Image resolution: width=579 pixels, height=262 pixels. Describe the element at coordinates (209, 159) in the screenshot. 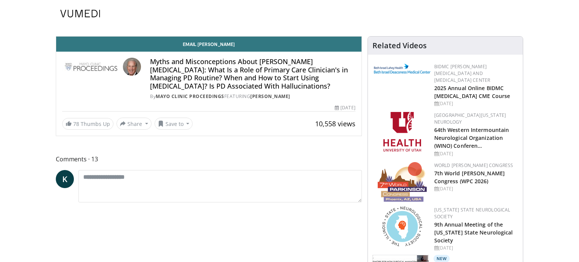

I see `span: Comments 13` at that location.